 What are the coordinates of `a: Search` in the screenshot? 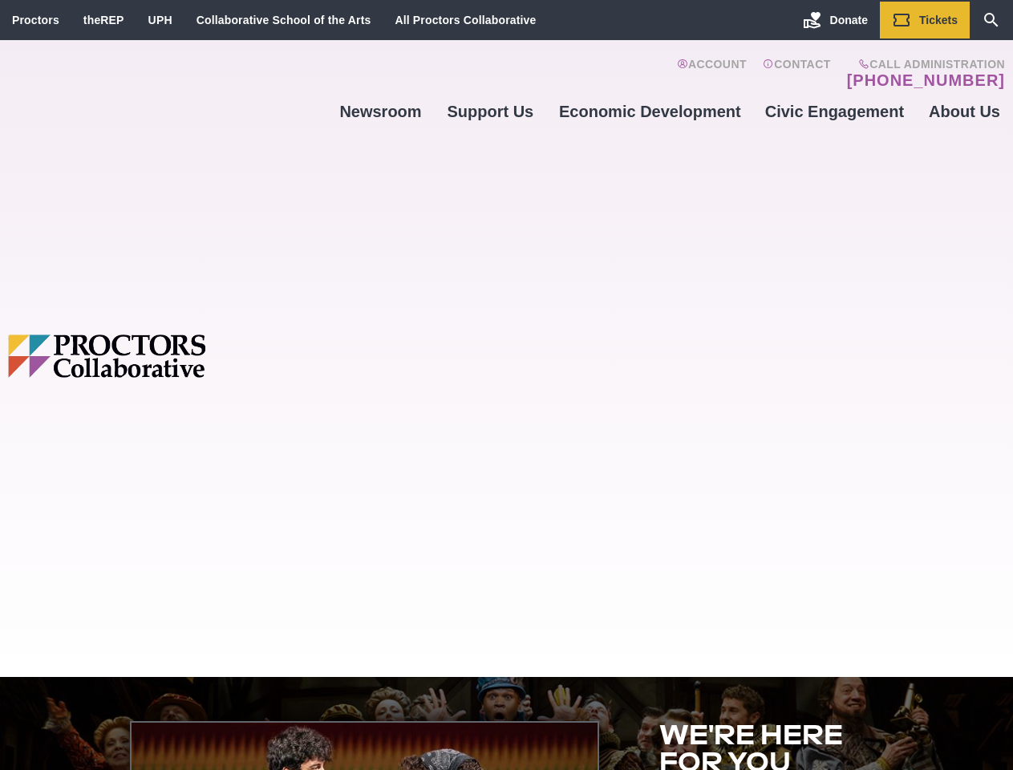 It's located at (991, 20).